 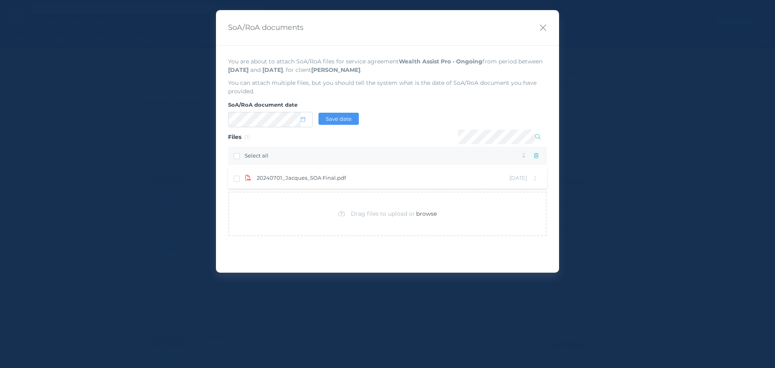 I want to click on span: Select all, so click(x=256, y=155).